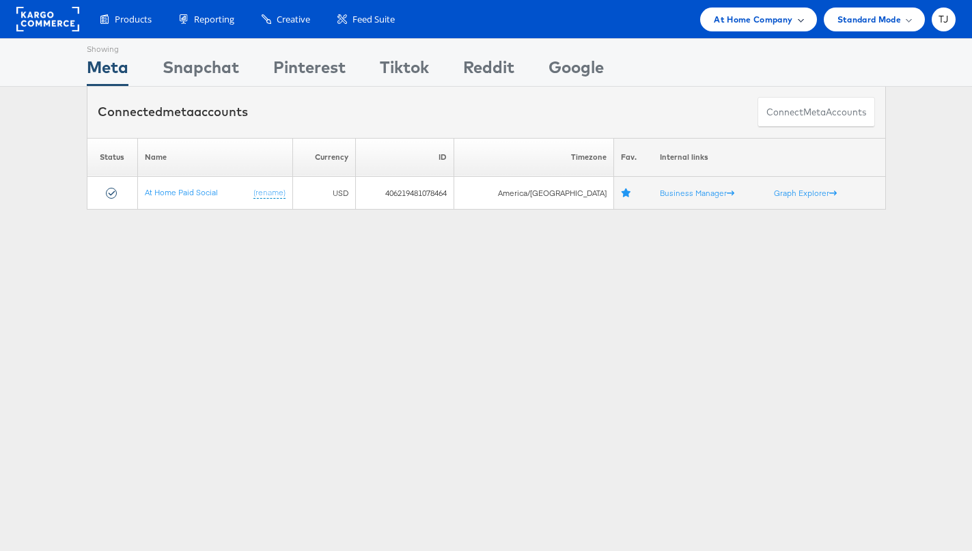 This screenshot has height=551, width=972. I want to click on div: Google, so click(576, 70).